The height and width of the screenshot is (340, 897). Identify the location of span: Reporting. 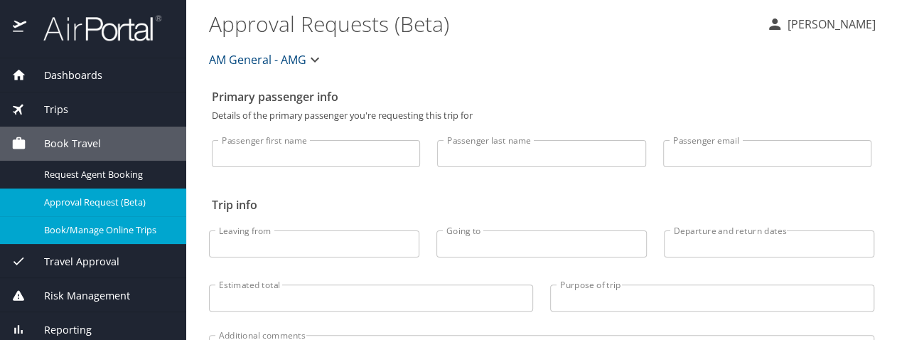
(59, 330).